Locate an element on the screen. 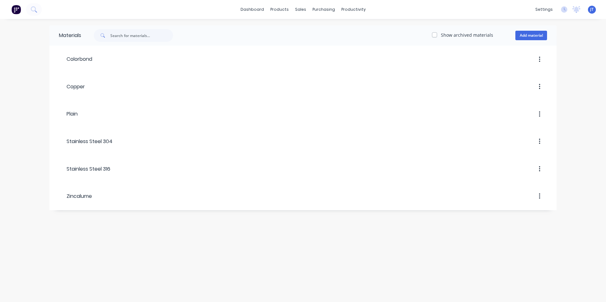  img: Factory is located at coordinates (16, 10).